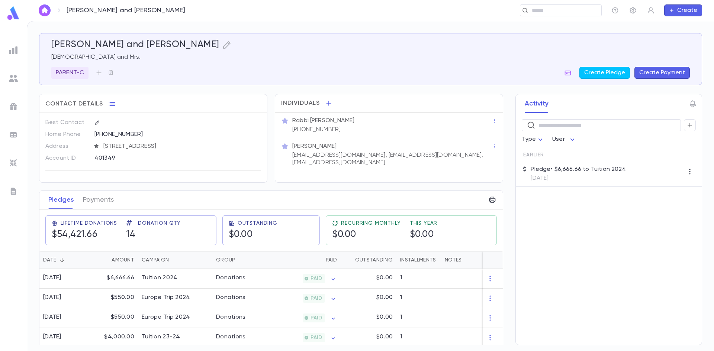  Describe the element at coordinates (13, 135) in the screenshot. I see `img: batches_grey.339ca447c9d9533ef1741baa751efc33.svg` at that location.